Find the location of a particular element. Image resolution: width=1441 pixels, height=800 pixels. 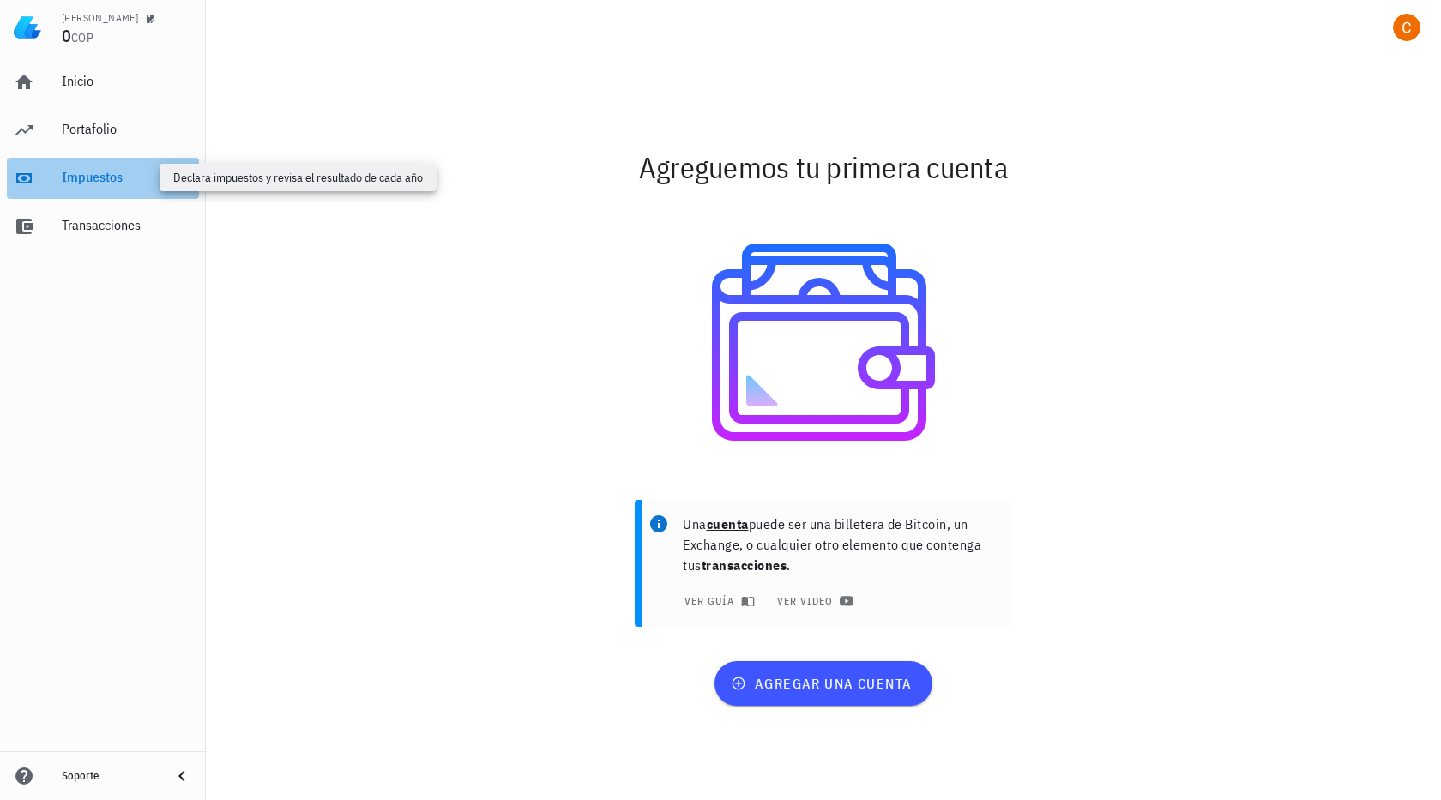

b: transacciones is located at coordinates (745, 565).